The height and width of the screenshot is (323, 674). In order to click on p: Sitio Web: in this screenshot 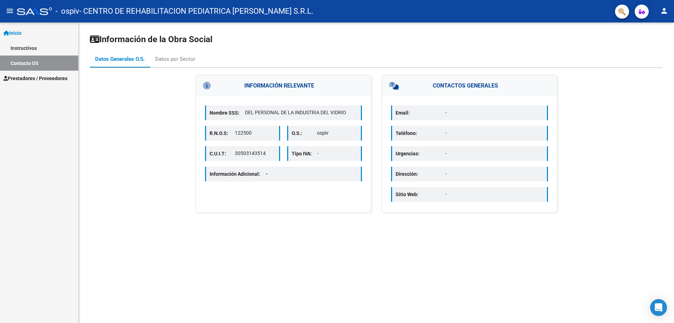, I will do `click(421, 194)`.